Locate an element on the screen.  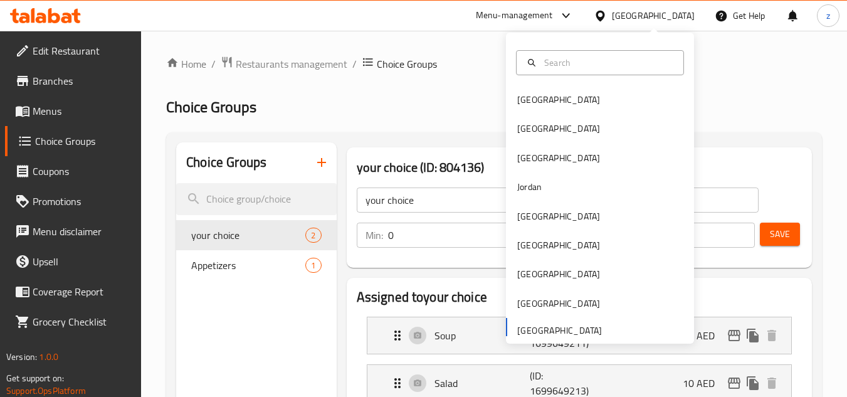
div: your choice2 is located at coordinates (256, 235).